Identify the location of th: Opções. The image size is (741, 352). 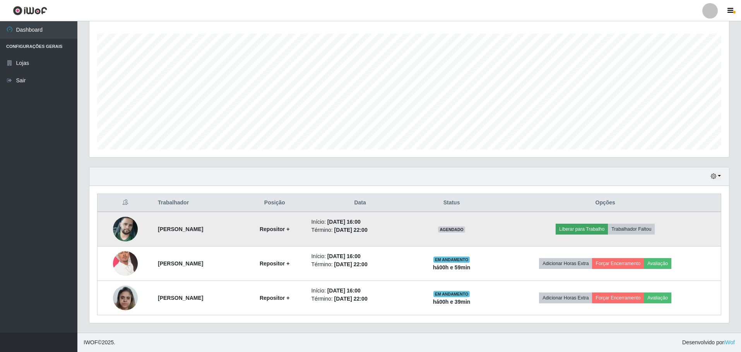
(605, 203).